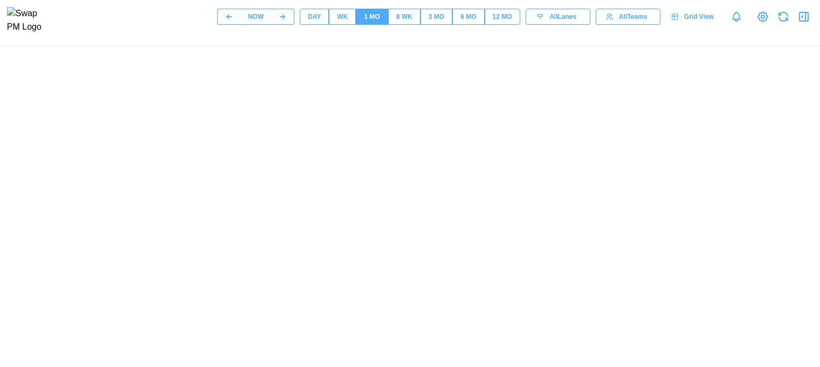  Describe the element at coordinates (314, 17) in the screenshot. I see `button: DAY` at that location.